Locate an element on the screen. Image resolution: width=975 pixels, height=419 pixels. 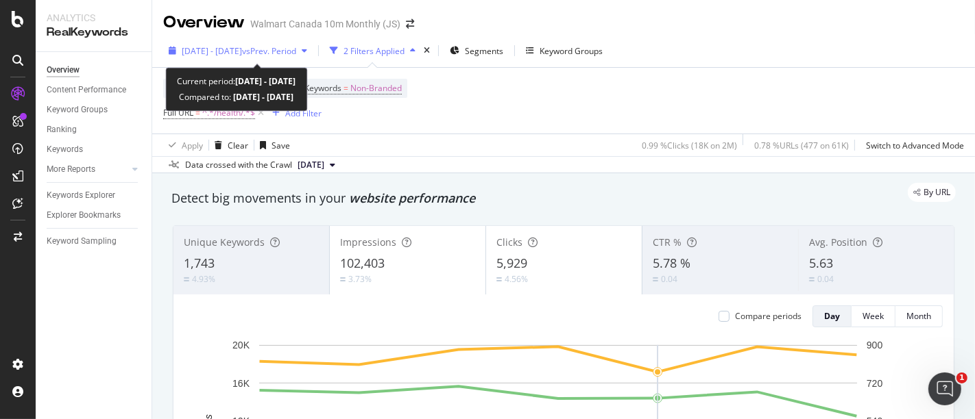
button: Apply is located at coordinates (183, 145).